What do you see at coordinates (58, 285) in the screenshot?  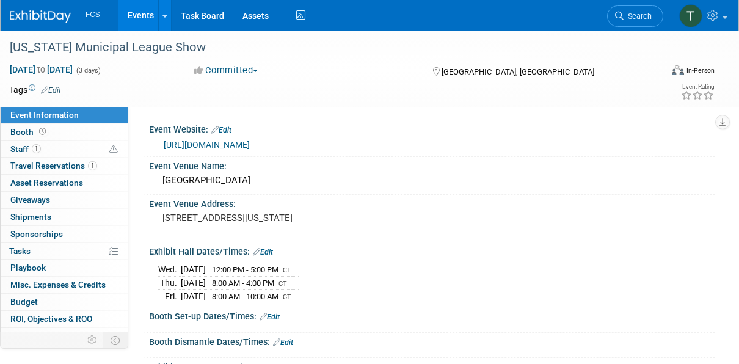 I see `span: Misc. Expenses & Credits` at bounding box center [58, 285].